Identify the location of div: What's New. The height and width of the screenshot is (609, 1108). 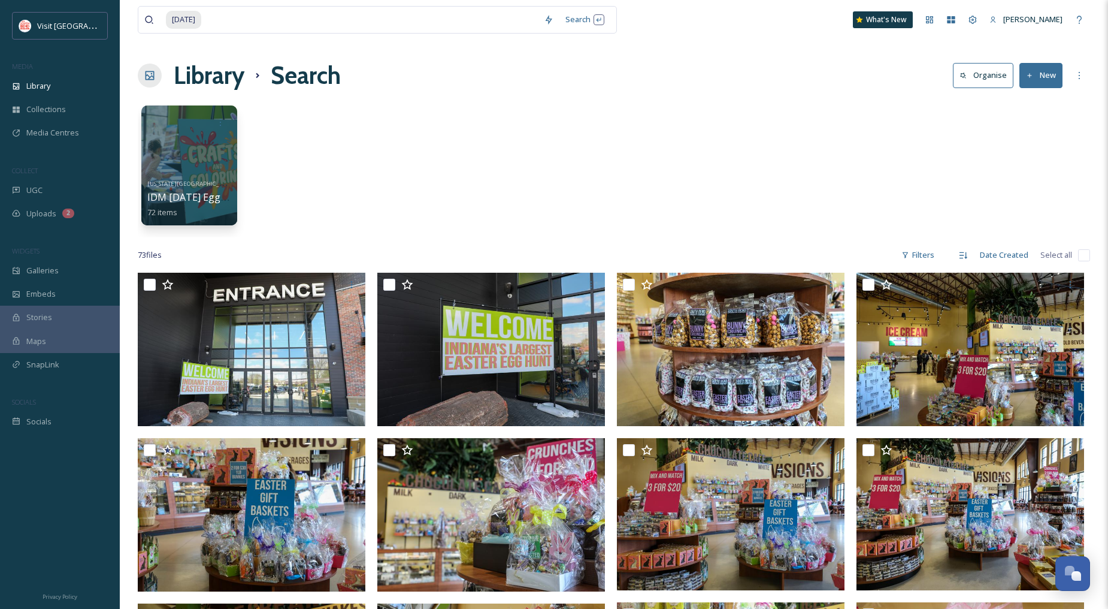
(883, 20).